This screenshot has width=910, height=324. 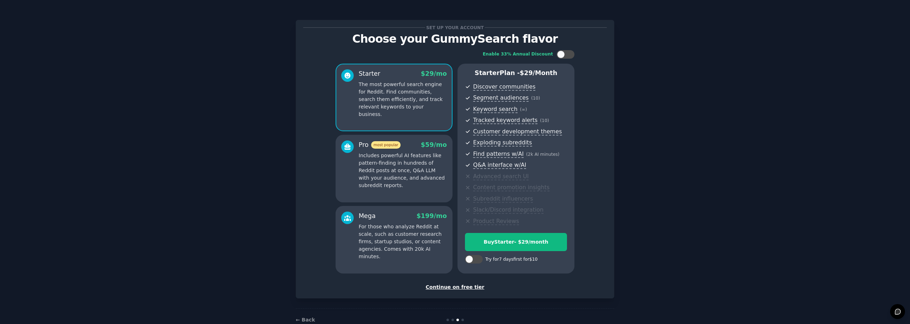 What do you see at coordinates (403, 170) in the screenshot?
I see `p: Includes powerful AI features like pattern-finding in hundreds of Reddit posts at once, Q&A LLM w...` at bounding box center [403, 170].